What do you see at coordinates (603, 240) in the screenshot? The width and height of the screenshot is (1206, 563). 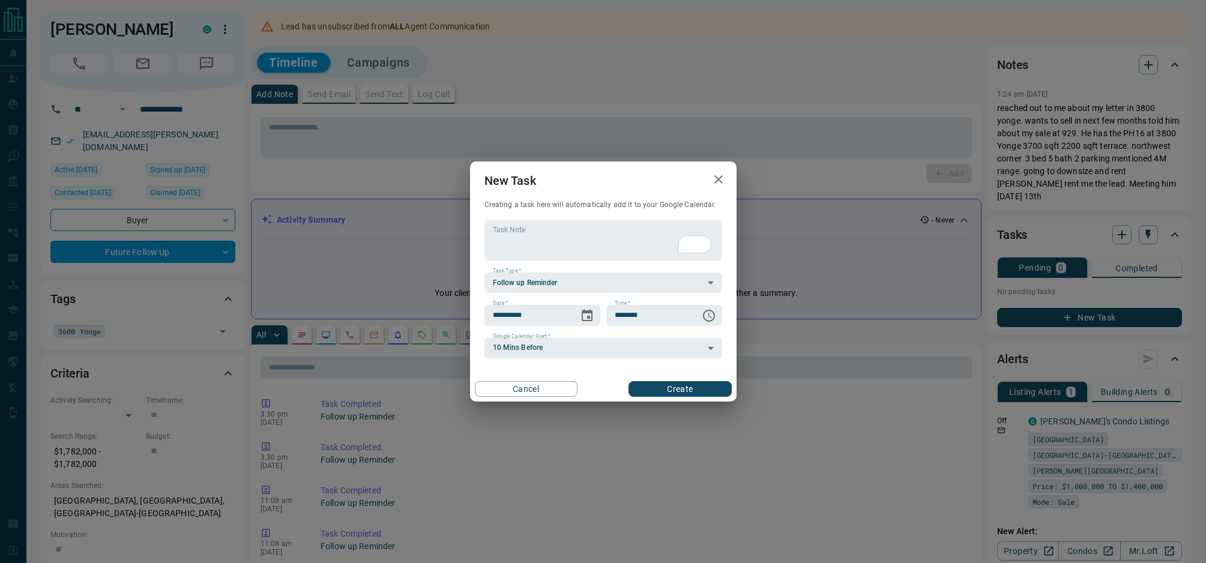 I see `textarea: To enrich screen reader interactions, please activate Accessibility in Grammarly extension settings` at bounding box center [603, 240].